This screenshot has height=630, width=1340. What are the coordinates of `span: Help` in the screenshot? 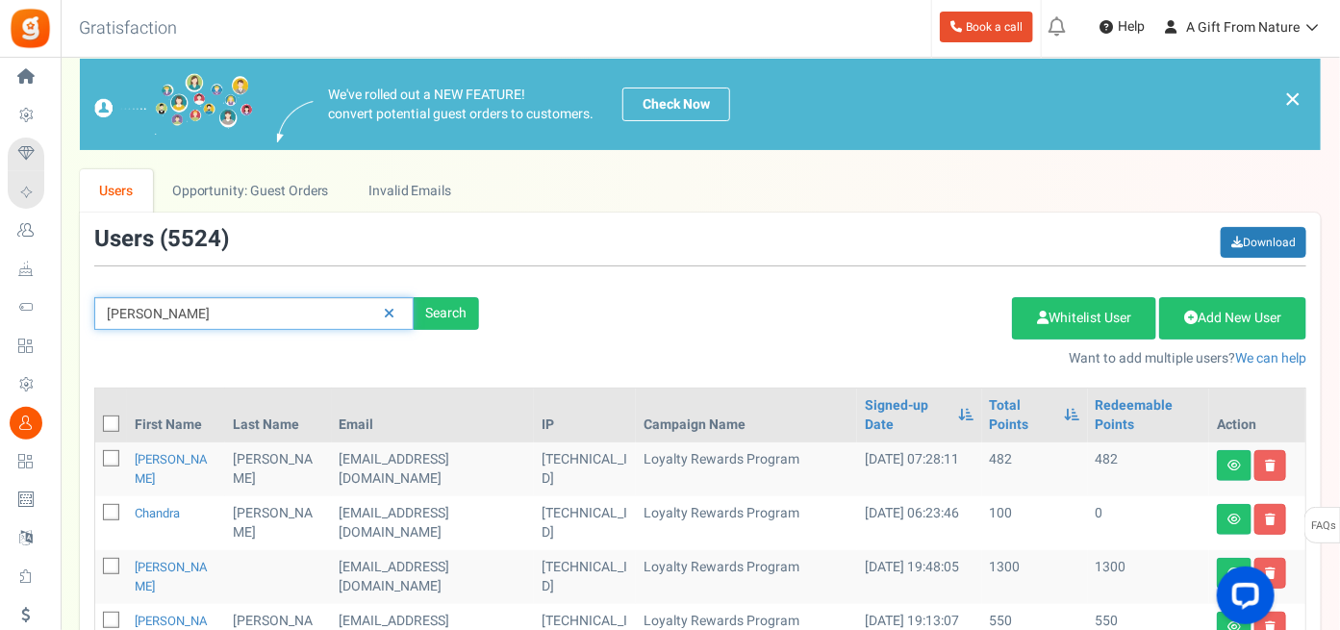 It's located at (1128, 27).